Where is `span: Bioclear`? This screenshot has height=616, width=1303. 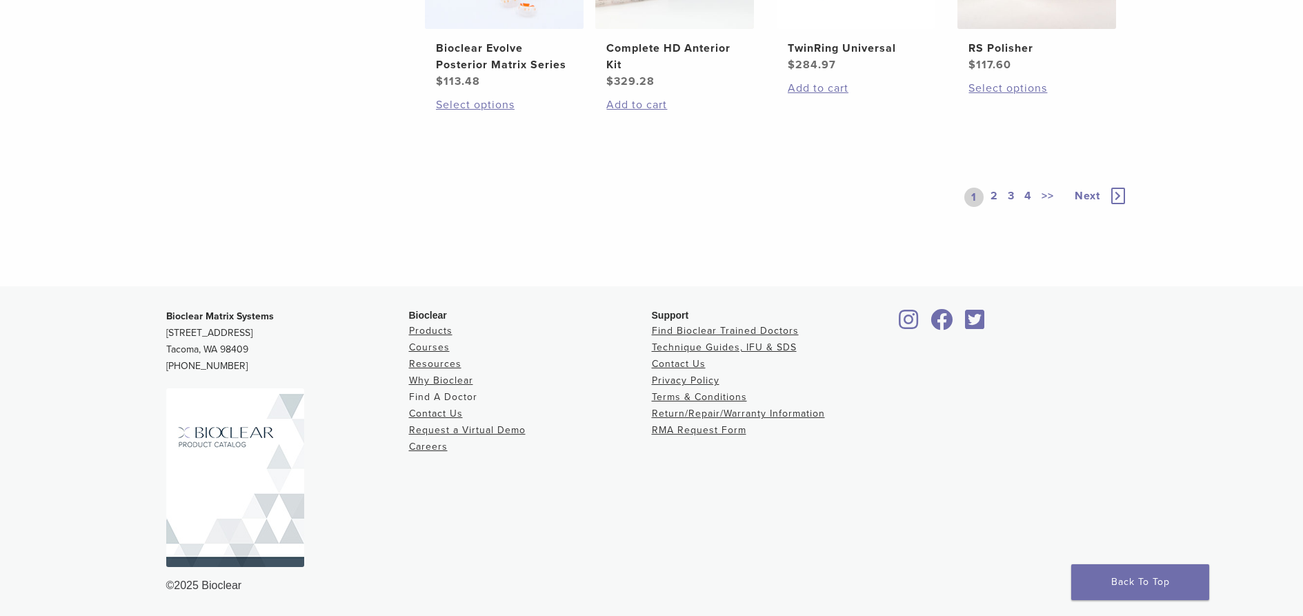 span: Bioclear is located at coordinates (428, 315).